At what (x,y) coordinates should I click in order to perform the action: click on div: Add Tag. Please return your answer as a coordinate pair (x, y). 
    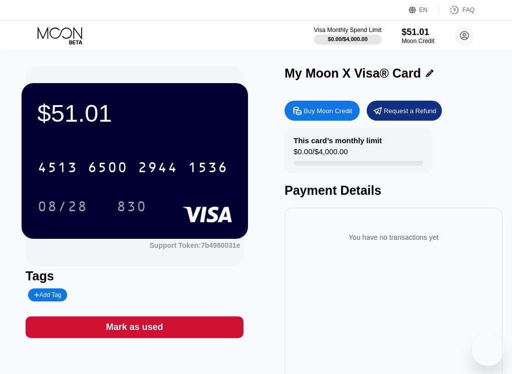
    Looking at the image, I should click on (48, 295).